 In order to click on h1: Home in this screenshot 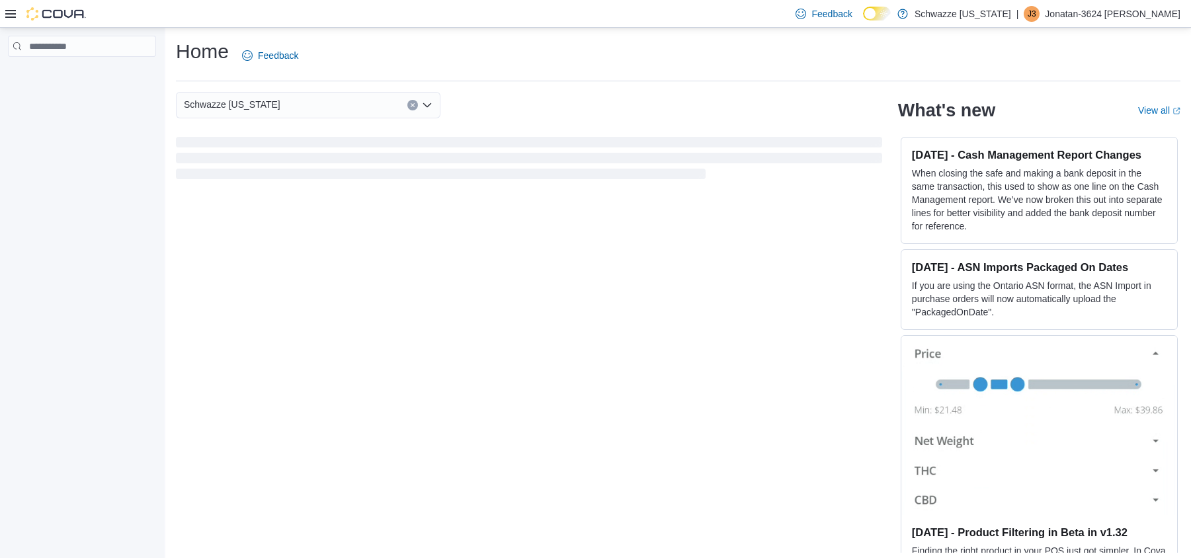, I will do `click(202, 52)`.